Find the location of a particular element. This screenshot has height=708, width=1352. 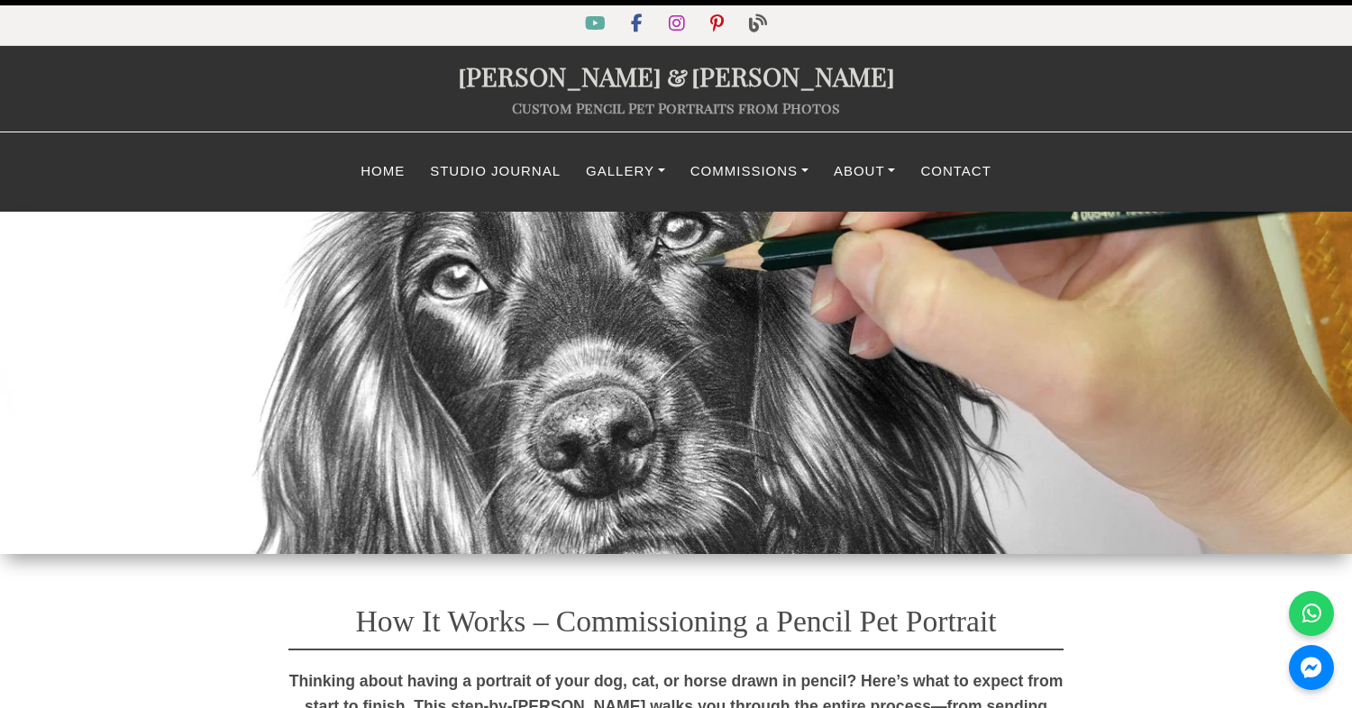

a: Custom Pencil Pet Portraits from Photos is located at coordinates (676, 107).